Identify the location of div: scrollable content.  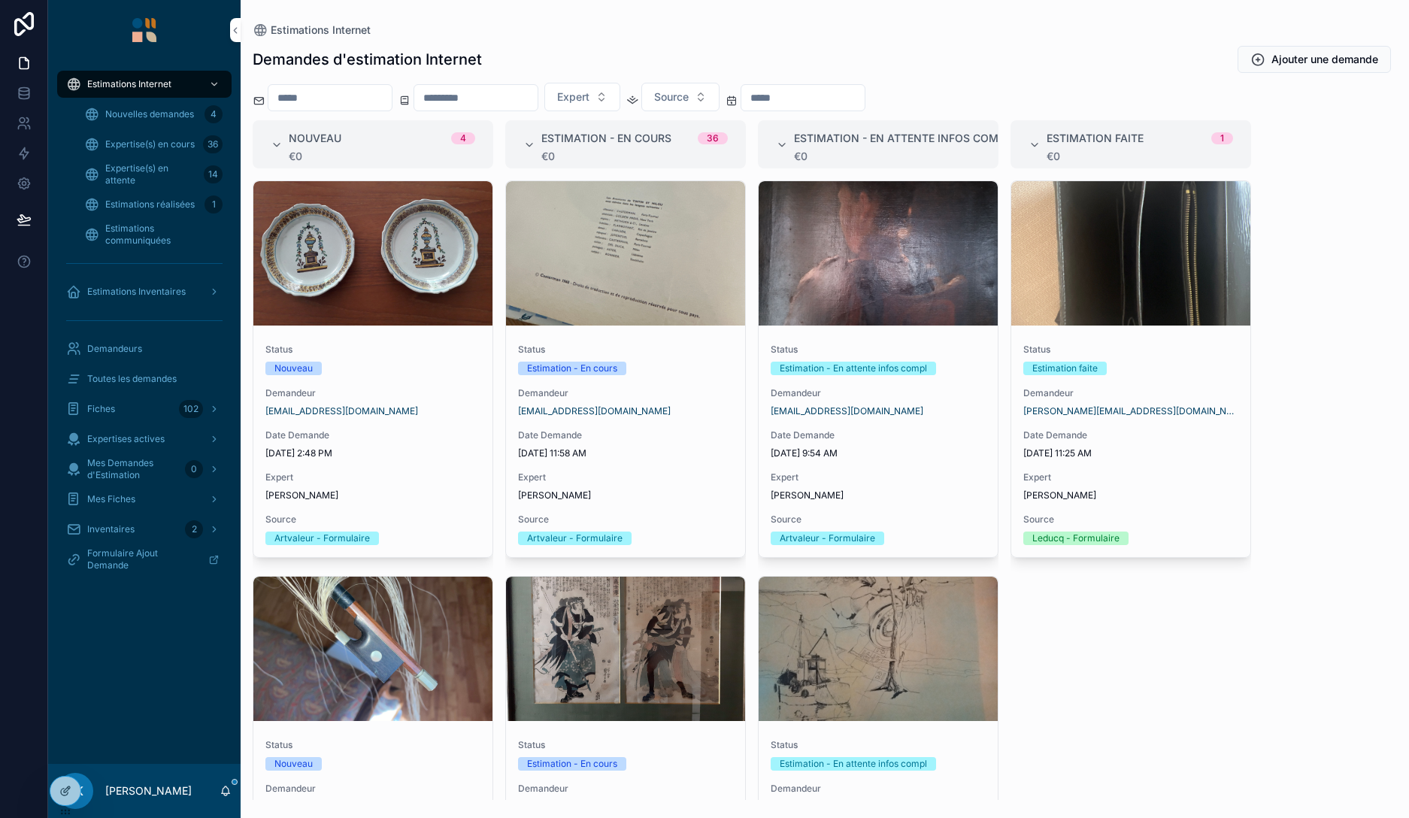
(144, 326).